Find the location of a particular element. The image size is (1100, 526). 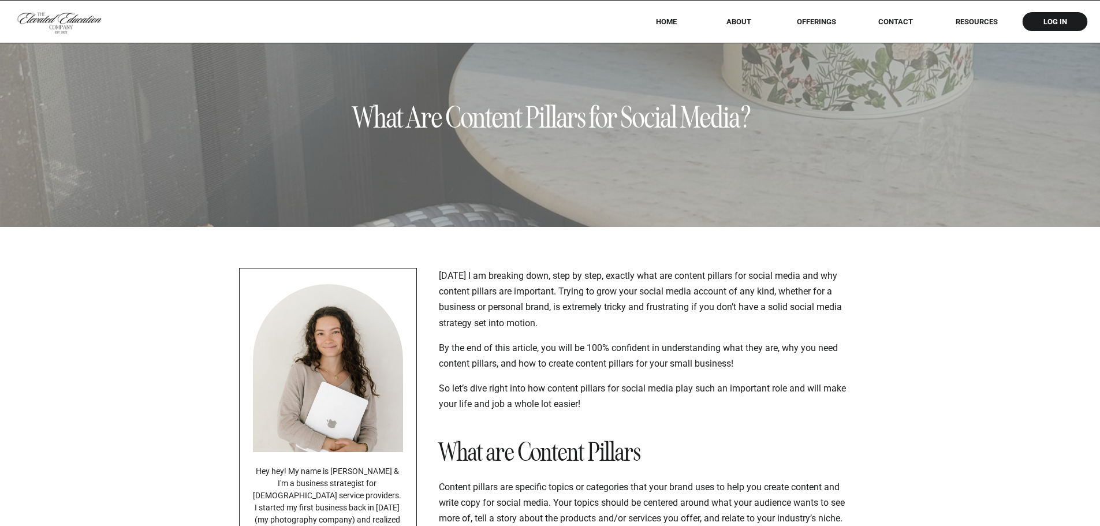

a: RESOURCES is located at coordinates (976, 21).